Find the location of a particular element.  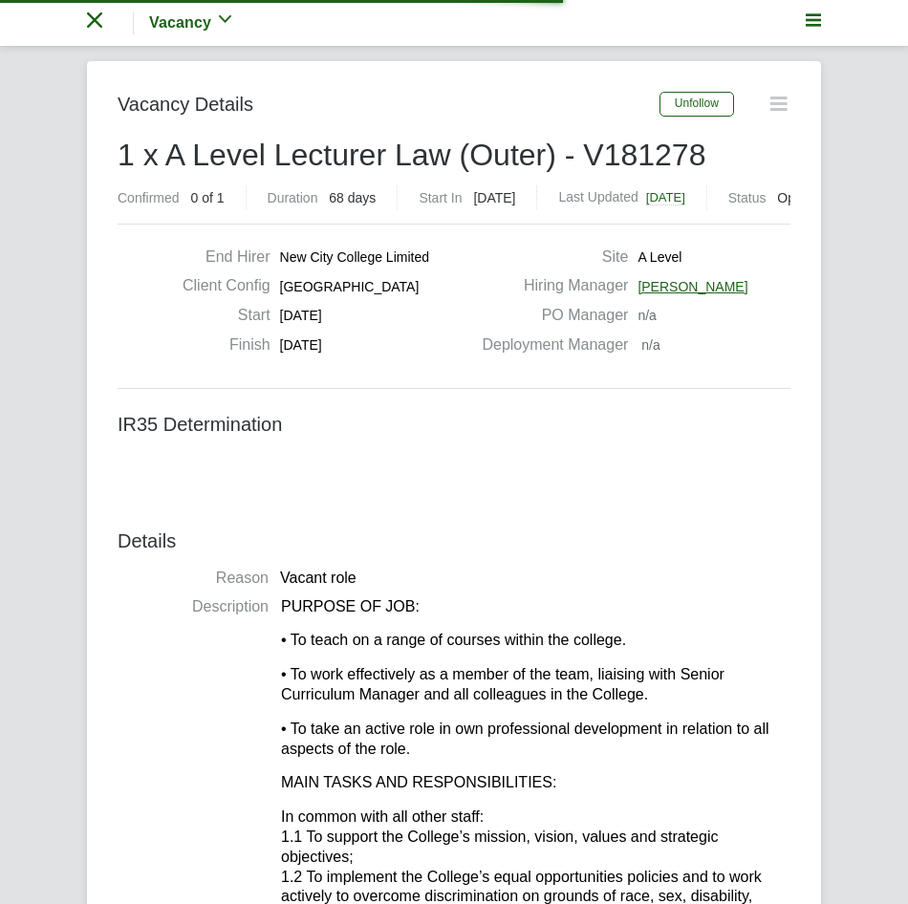

h3: Vacancy Details is located at coordinates (388, 104).